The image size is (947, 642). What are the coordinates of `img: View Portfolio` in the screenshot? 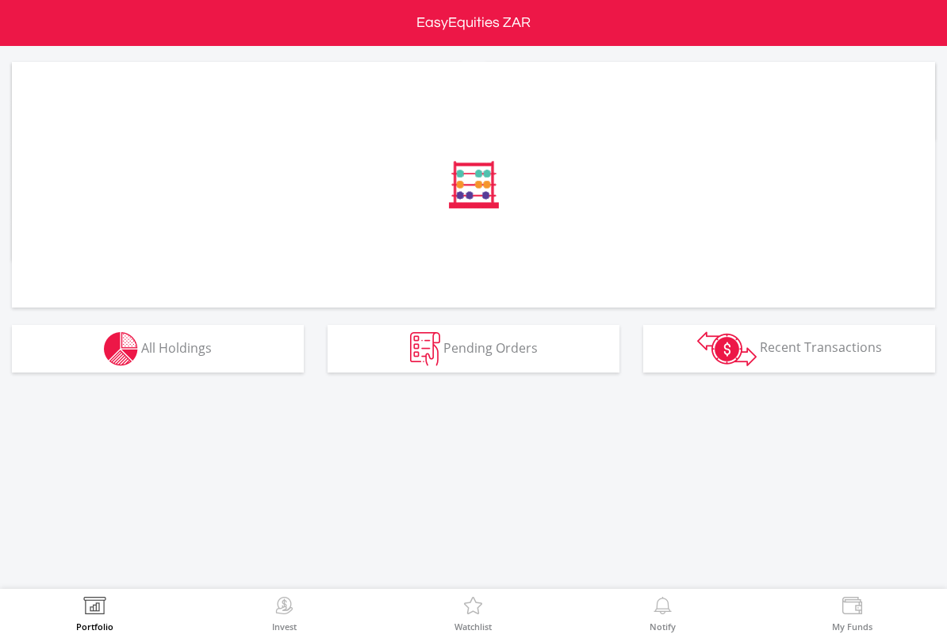 It's located at (94, 608).